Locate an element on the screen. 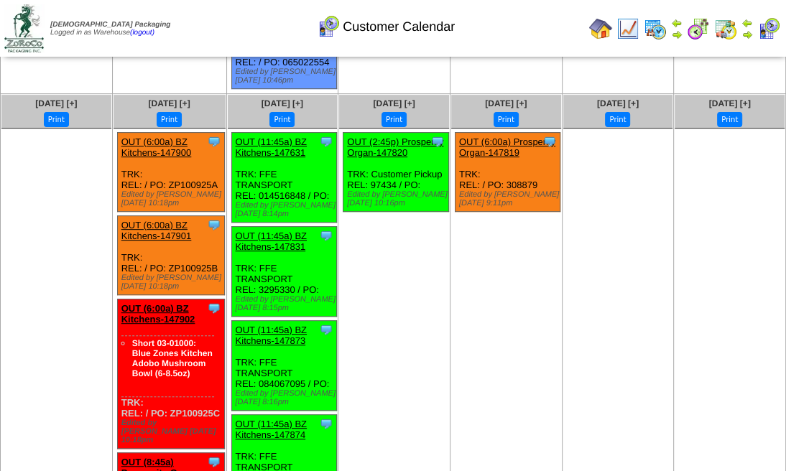 This screenshot has width=786, height=471. div: TRK: FFE TRANSPORT REL: 084067095 / PO: is located at coordinates (284, 366).